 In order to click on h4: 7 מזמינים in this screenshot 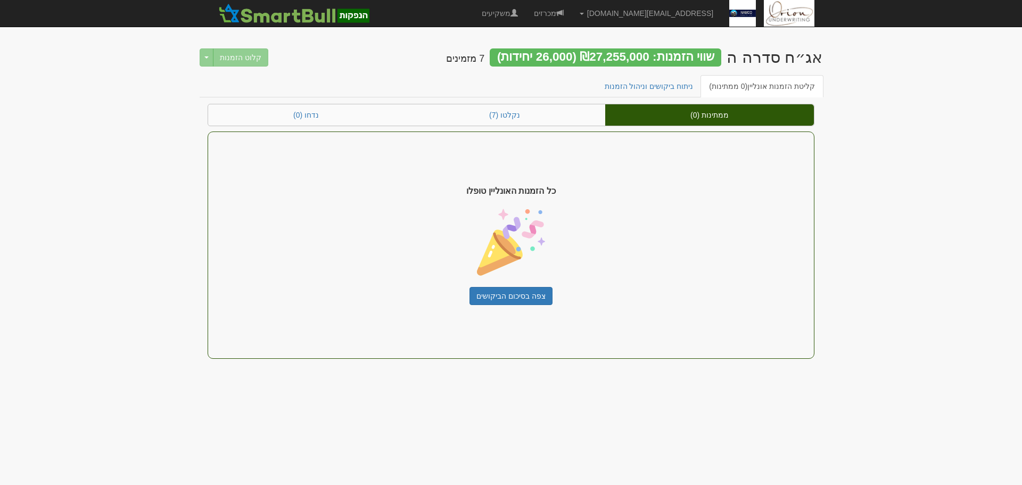, I will do `click(465, 59)`.